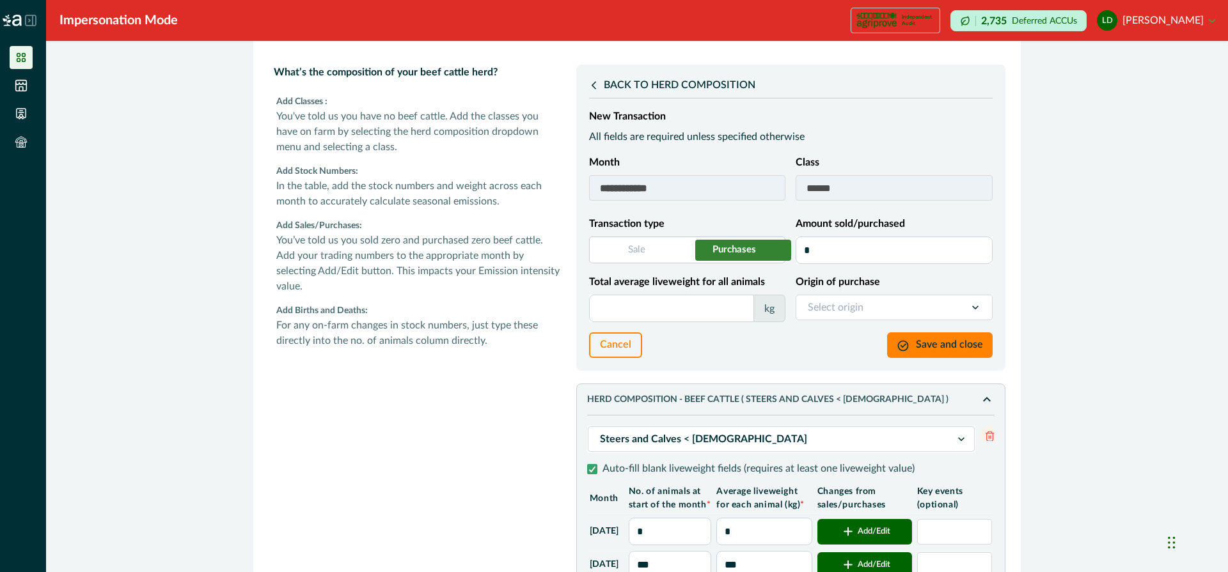  What do you see at coordinates (954, 499) in the screenshot?
I see `p: Key events (optional)` at bounding box center [954, 499].